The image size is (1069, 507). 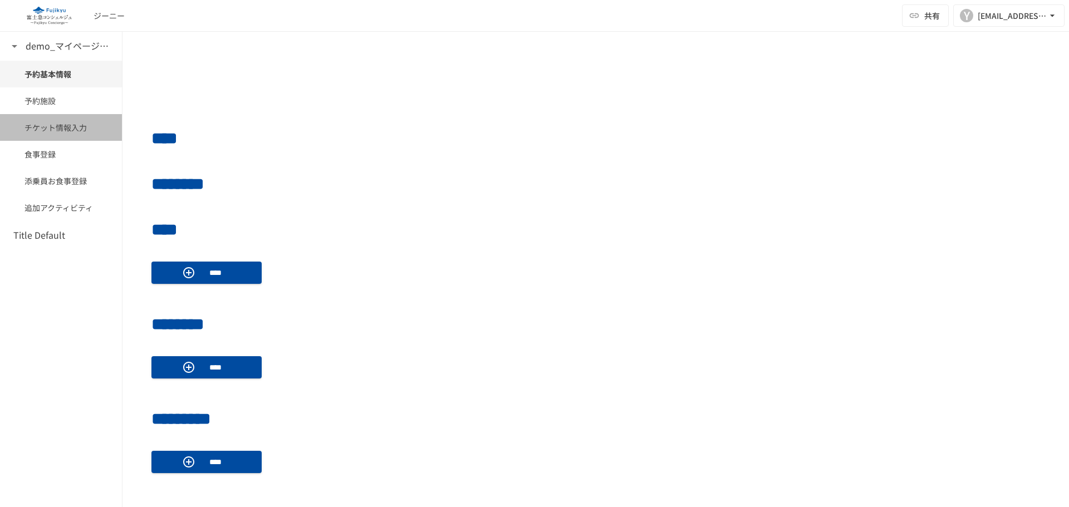 What do you see at coordinates (926, 16) in the screenshot?
I see `button: 共有` at bounding box center [926, 16].